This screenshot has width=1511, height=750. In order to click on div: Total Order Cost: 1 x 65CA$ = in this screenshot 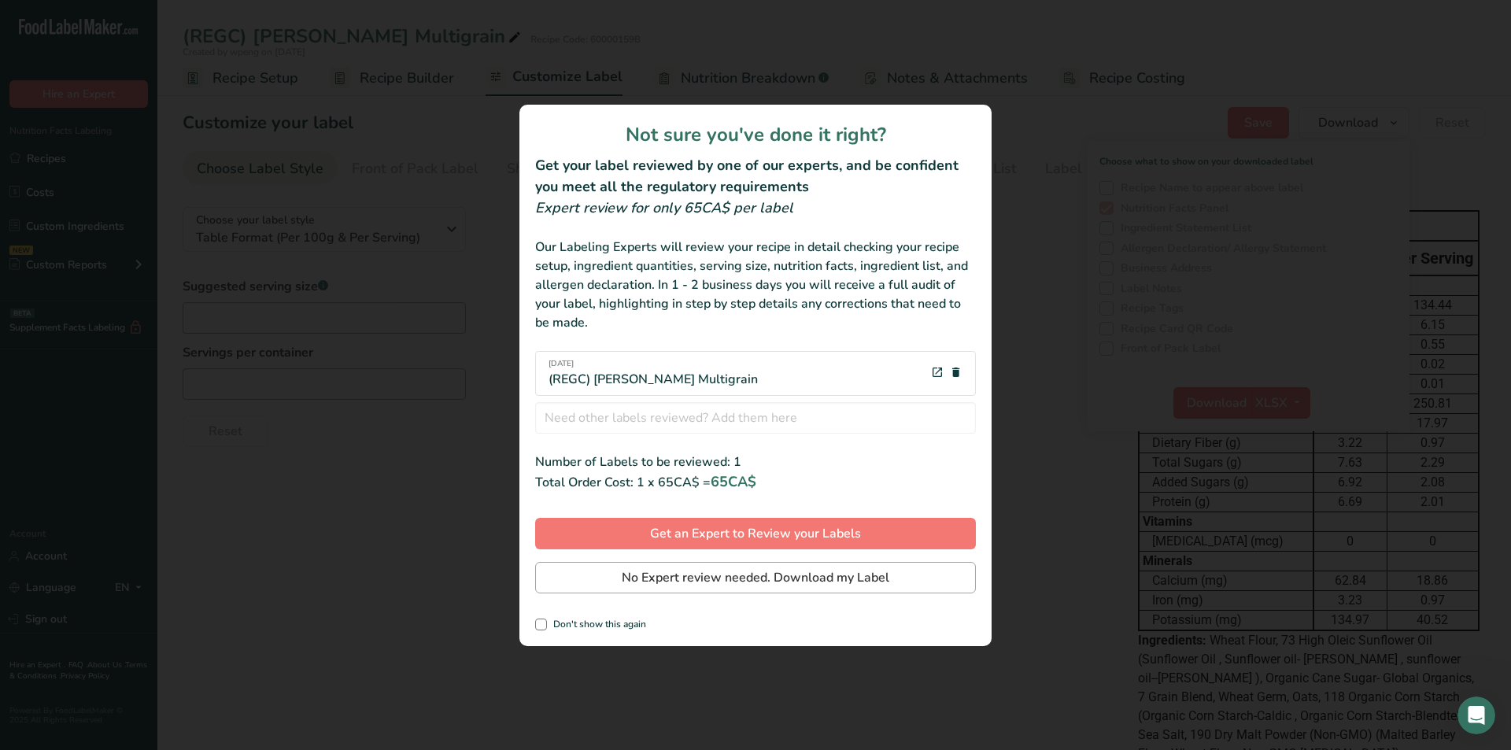, I will do `click(756, 482)`.